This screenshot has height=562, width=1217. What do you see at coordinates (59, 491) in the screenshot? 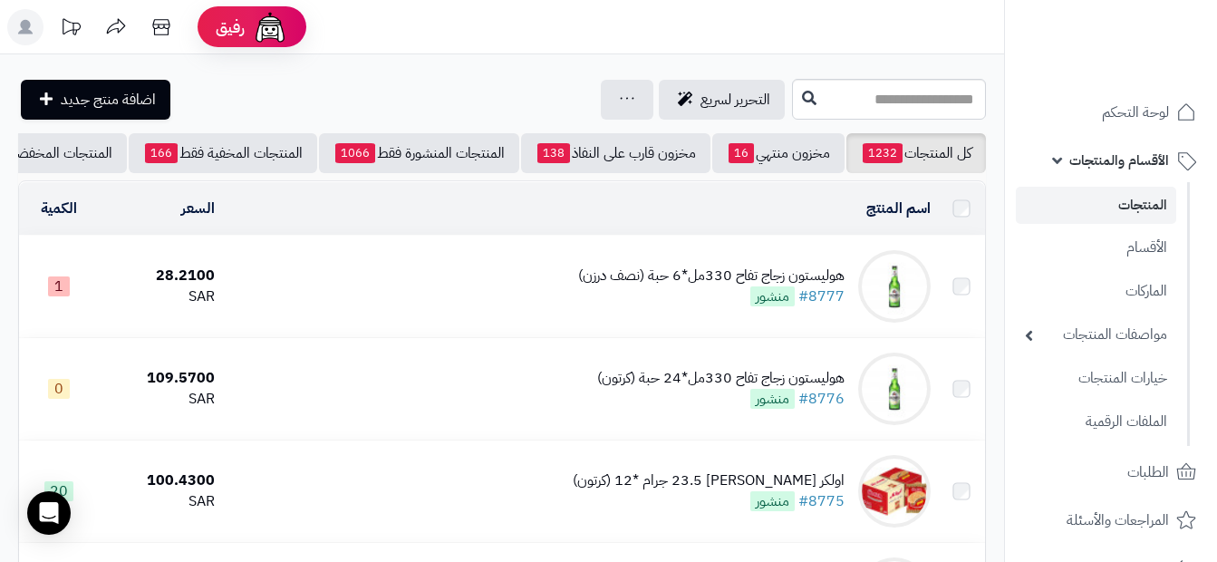
I see `span: 20` at bounding box center [59, 491].